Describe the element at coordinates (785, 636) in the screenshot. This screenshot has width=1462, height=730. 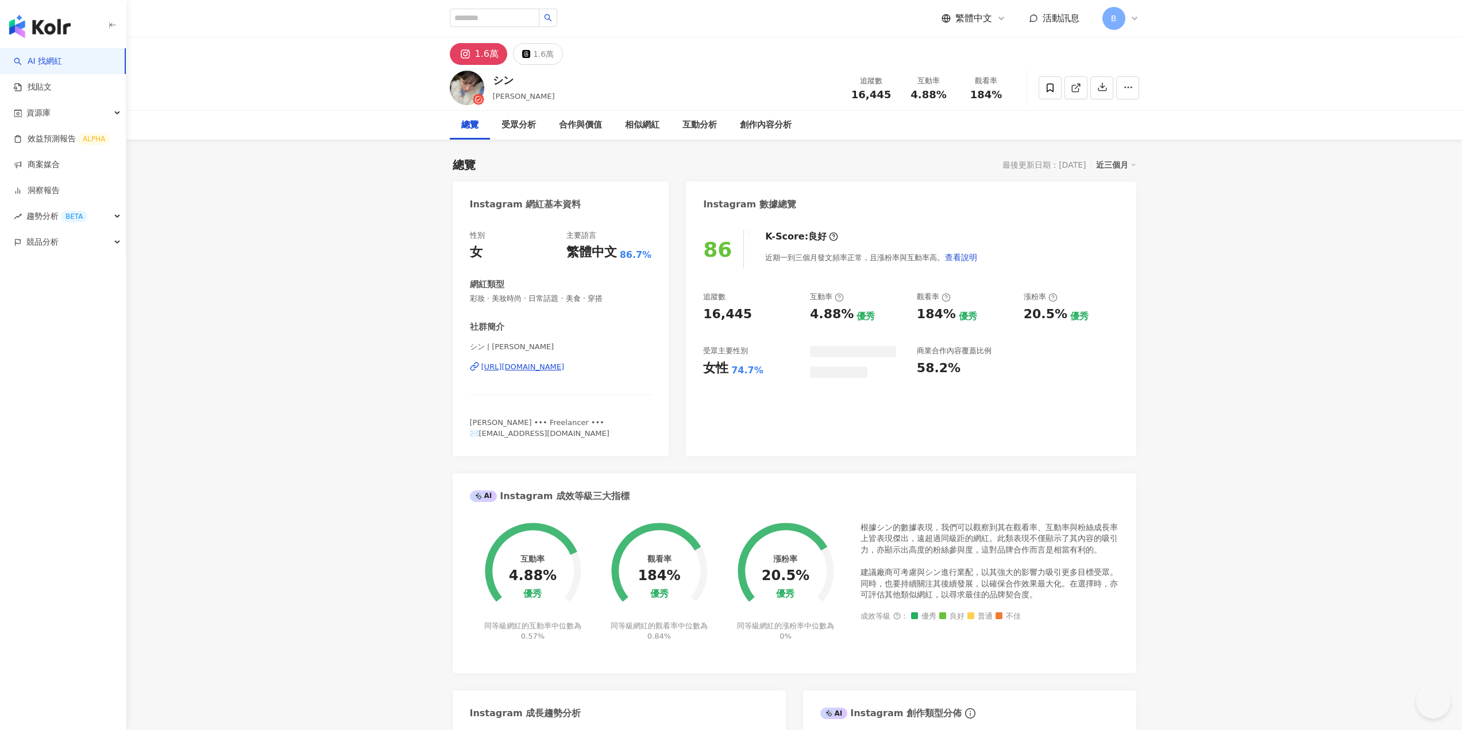
I see `span: 0%` at that location.